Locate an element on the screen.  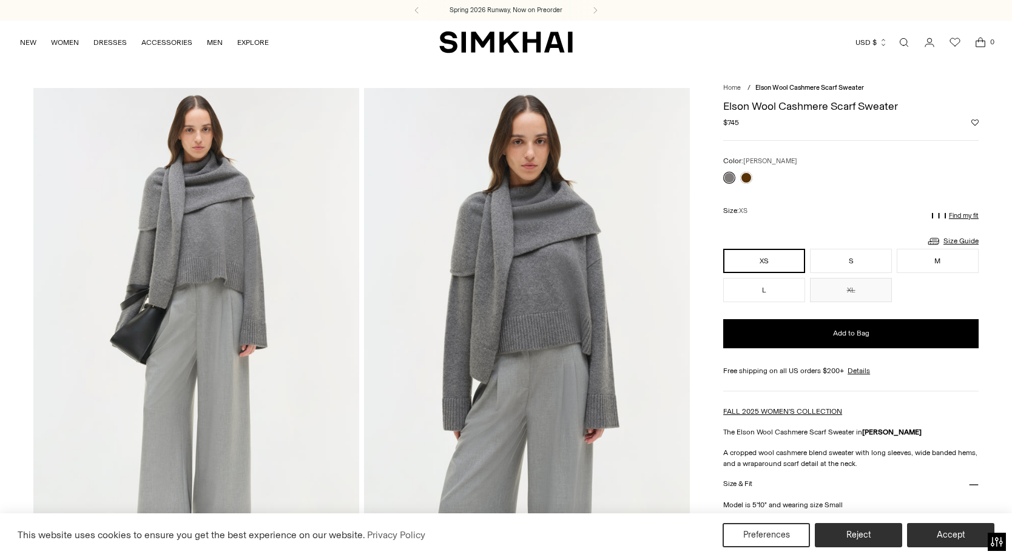
button: Size & Fit is located at coordinates (850, 484).